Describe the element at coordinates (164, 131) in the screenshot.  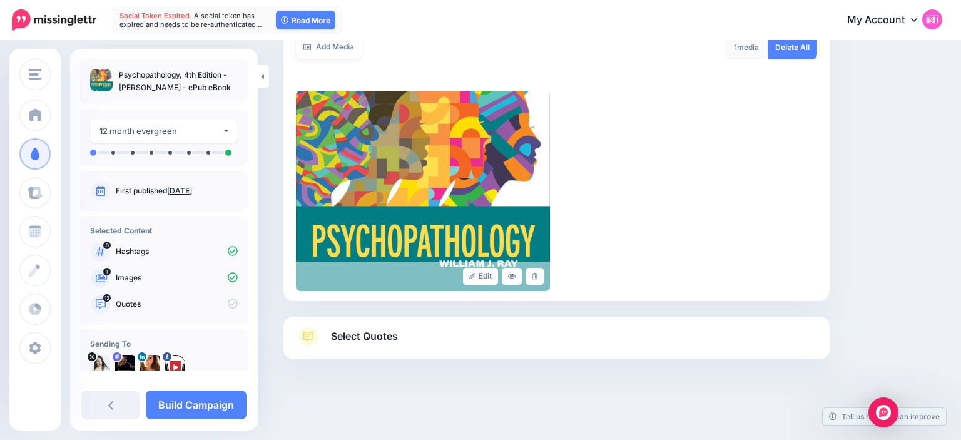
I see `button: 12 month evergreen` at that location.